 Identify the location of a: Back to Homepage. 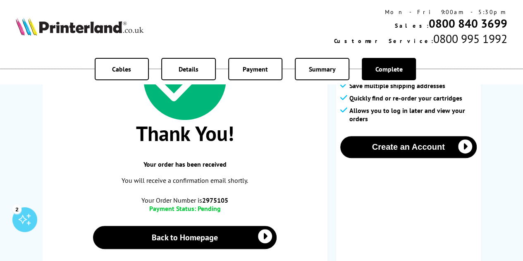
(185, 237).